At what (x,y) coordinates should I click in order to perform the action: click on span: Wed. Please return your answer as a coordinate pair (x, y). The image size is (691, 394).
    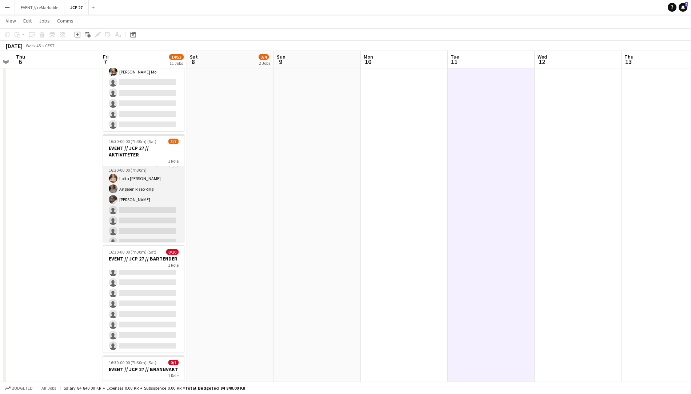
    Looking at the image, I should click on (542, 57).